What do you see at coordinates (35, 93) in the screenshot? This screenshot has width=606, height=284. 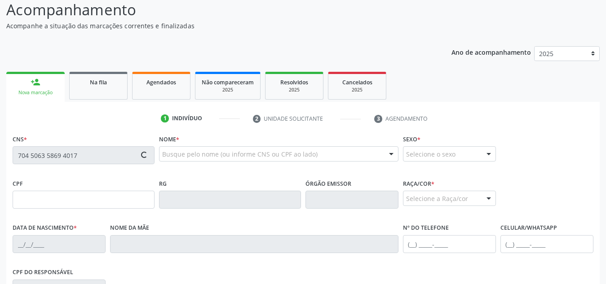 I see `div: Nova marcação` at bounding box center [35, 93].